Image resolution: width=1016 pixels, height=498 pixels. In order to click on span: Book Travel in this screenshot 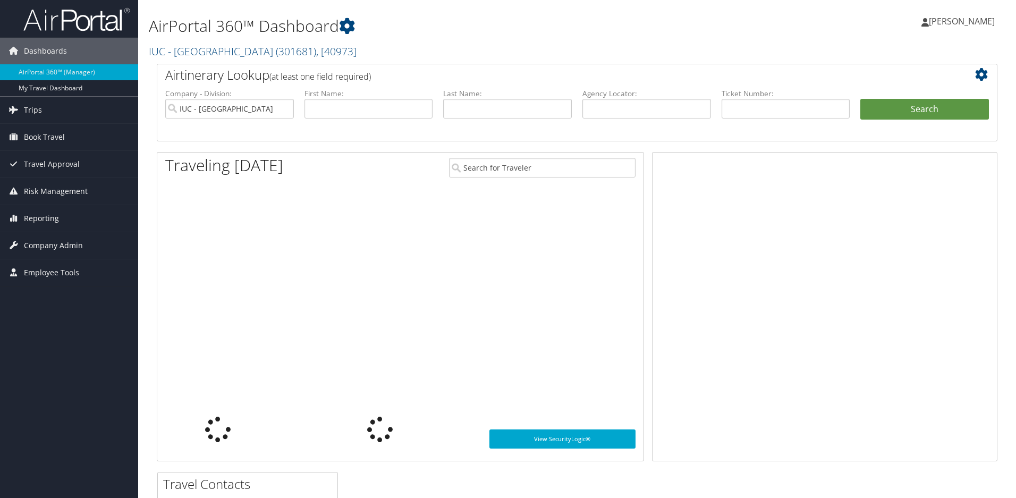, I will do `click(44, 137)`.